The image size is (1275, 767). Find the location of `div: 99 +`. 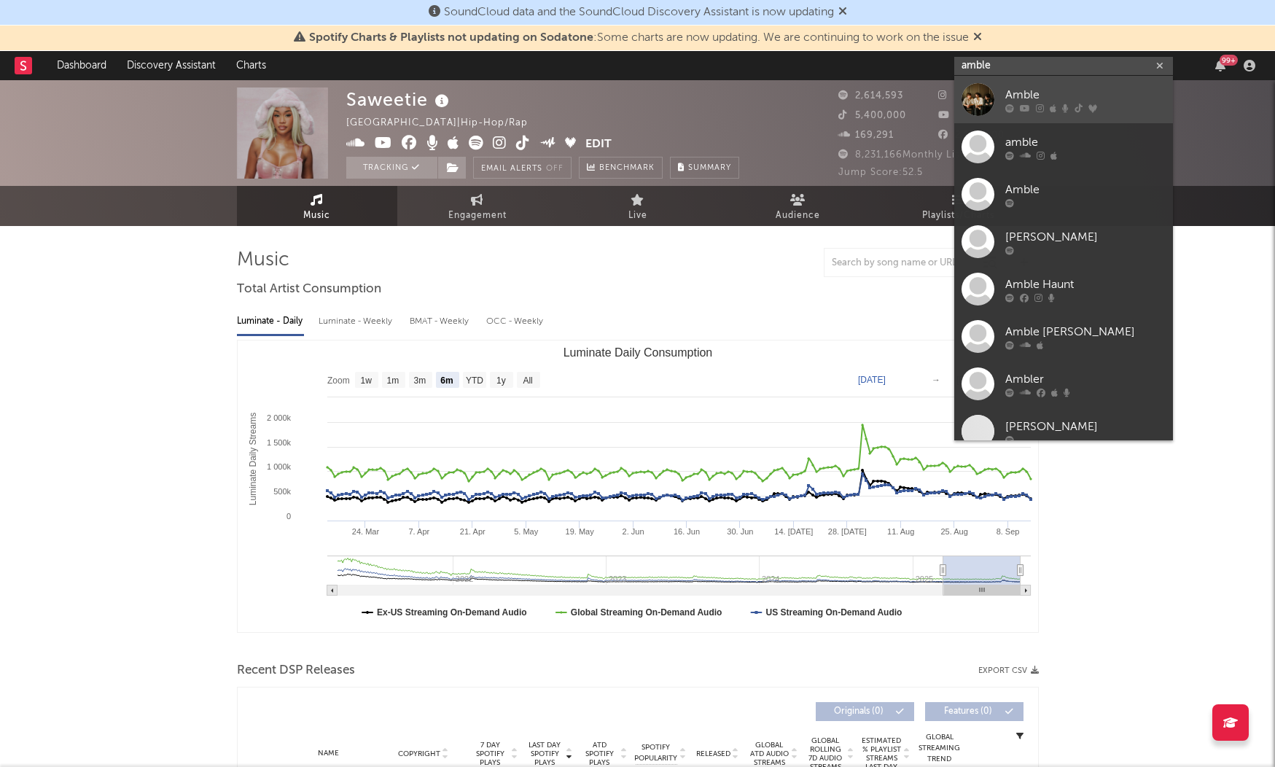

div: 99 + is located at coordinates (1228, 60).